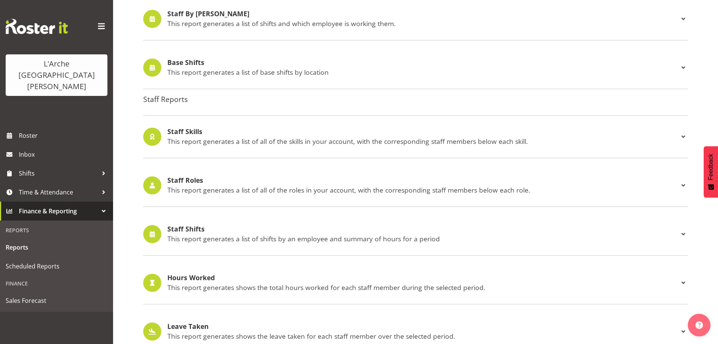 The image size is (718, 344). What do you see at coordinates (58, 173) in the screenshot?
I see `span: Shifts` at bounding box center [58, 173].